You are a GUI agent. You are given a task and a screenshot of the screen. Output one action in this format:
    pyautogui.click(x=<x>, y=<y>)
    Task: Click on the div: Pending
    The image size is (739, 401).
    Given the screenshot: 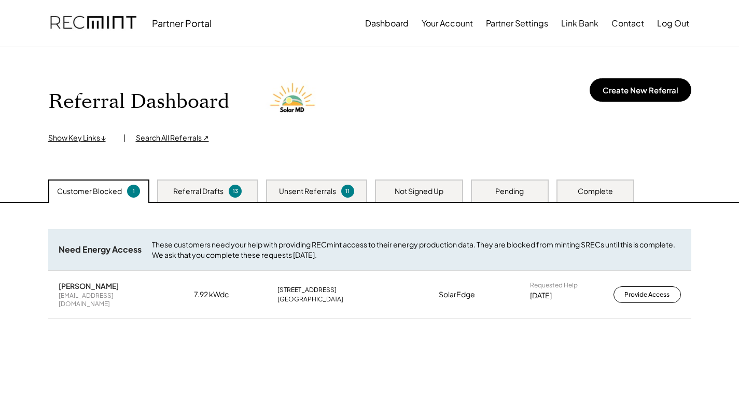 What is the action you would take?
    pyautogui.click(x=510, y=191)
    